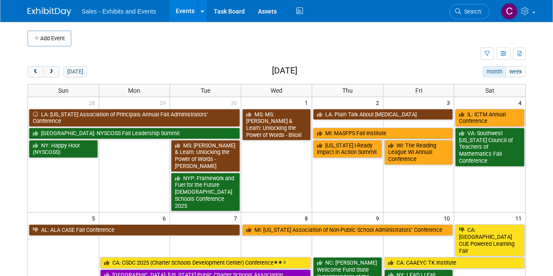 This screenshot has width=553, height=276. What do you see at coordinates (454, 263) in the screenshot?
I see `a: CA: CAAEYC TK Institute` at bounding box center [454, 263].